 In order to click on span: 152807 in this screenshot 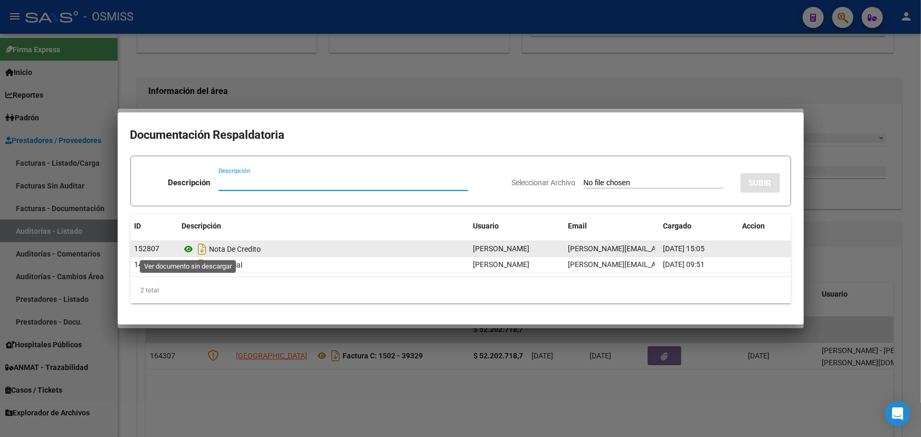, I will do `click(147, 249)`.